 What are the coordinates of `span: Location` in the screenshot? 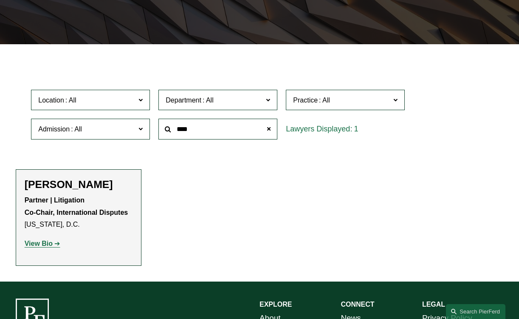 It's located at (51, 100).